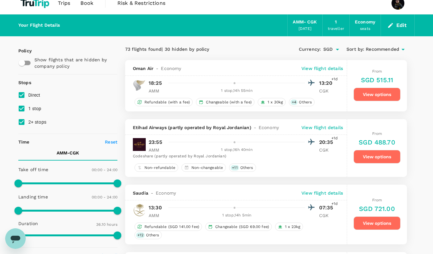 The width and height of the screenshot is (433, 254). Describe the element at coordinates (167, 102) in the screenshot. I see `span: Refundable (with a fee)` at that location.